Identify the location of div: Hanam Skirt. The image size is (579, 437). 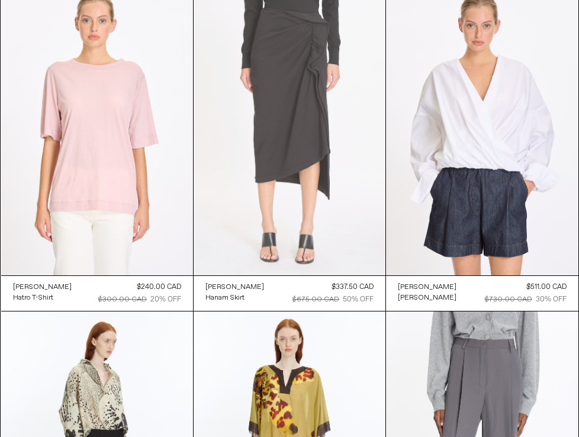
(225, 298).